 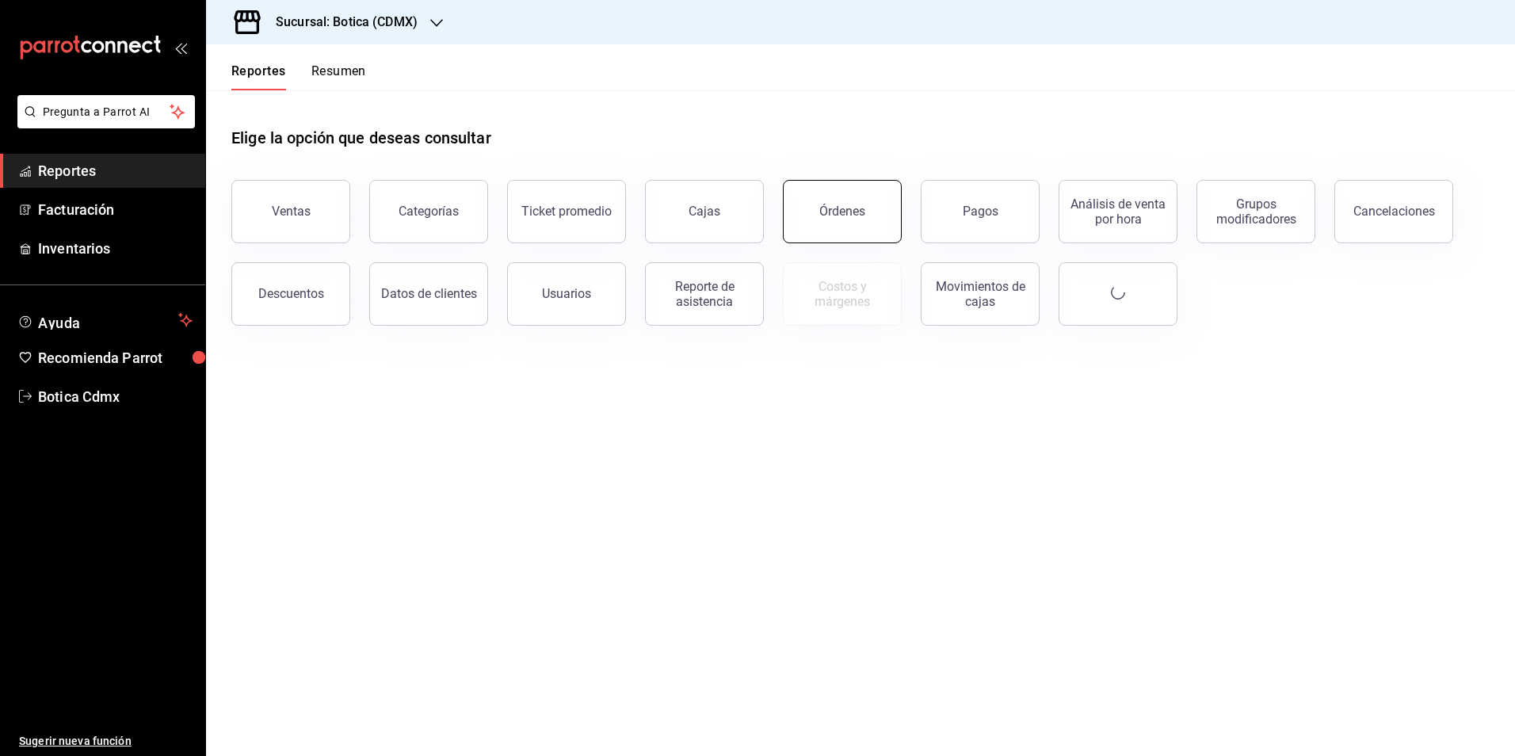 I want to click on div: Cancelaciones, so click(x=1394, y=211).